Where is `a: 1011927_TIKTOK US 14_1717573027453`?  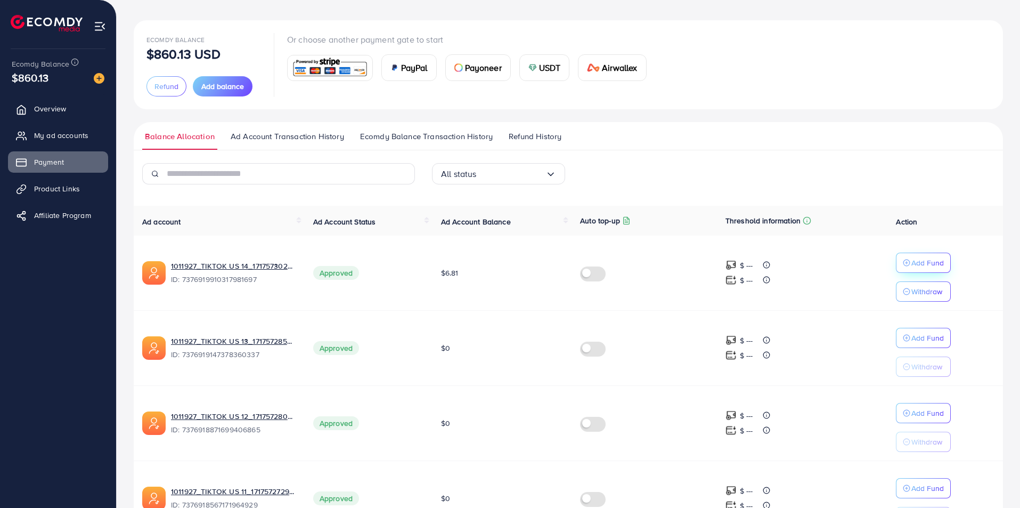
a: 1011927_TIKTOK US 14_1717573027453 is located at coordinates (233, 266).